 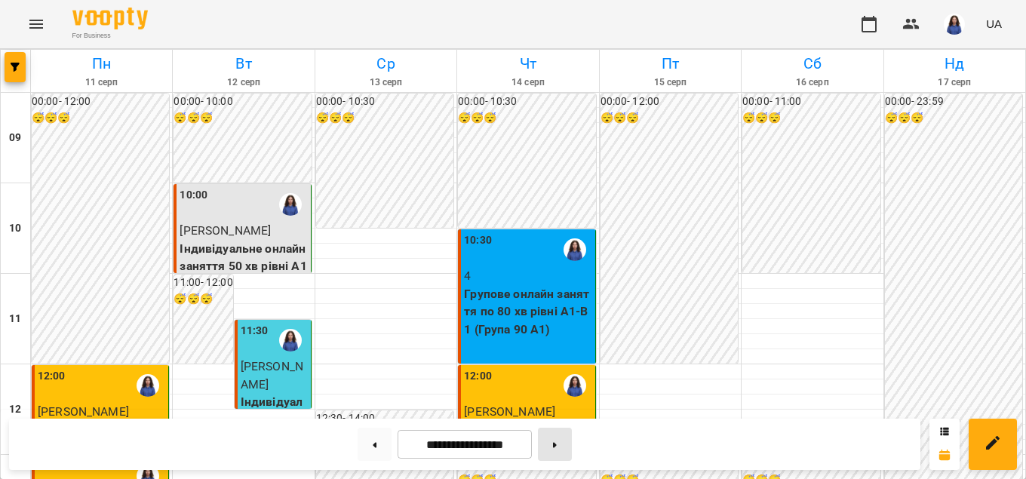 What do you see at coordinates (527, 63) in the screenshot?
I see `h6: Чт` at bounding box center [527, 63].